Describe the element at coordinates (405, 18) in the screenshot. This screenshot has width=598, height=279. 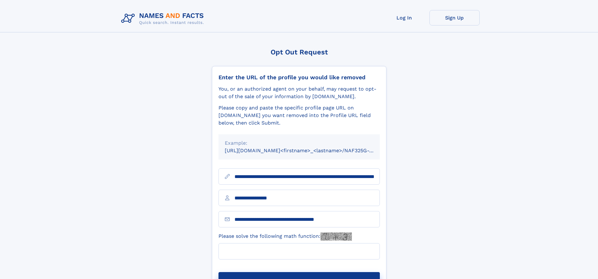
I see `a: Log In` at that location.